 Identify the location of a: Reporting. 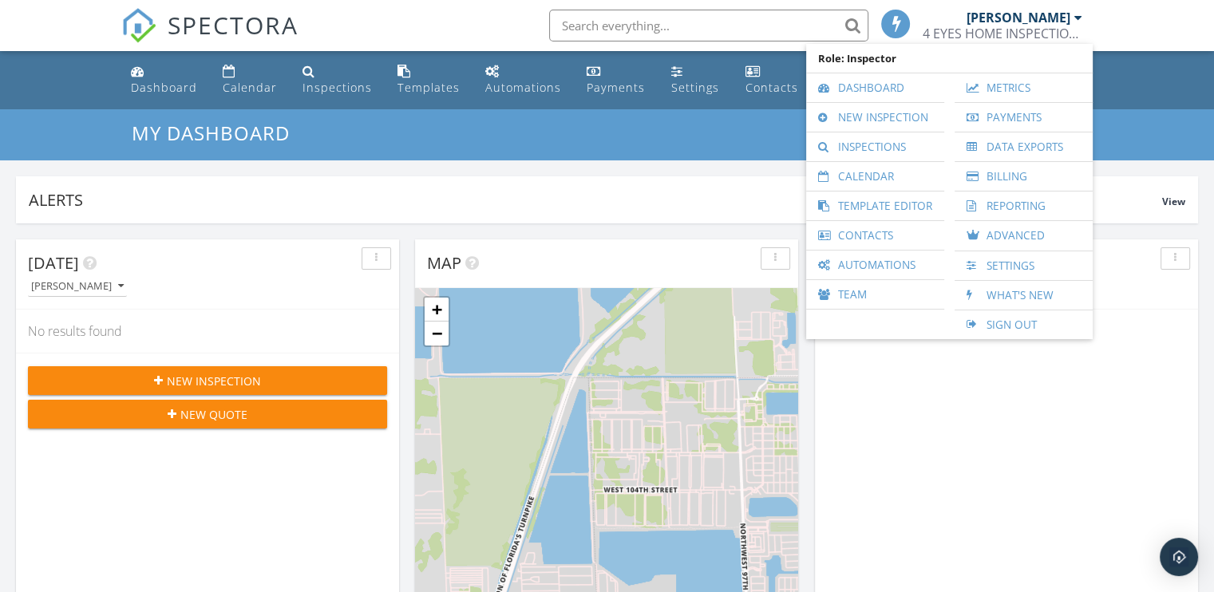
(1023, 206).